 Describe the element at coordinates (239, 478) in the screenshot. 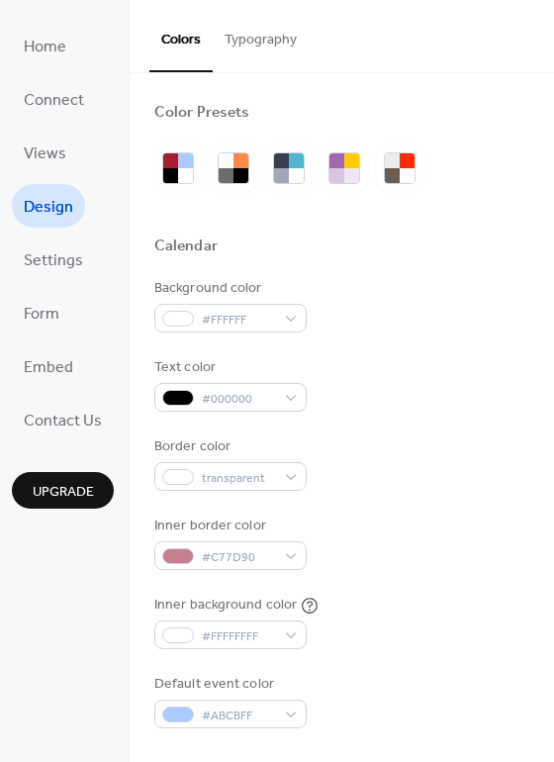

I see `span: transparent` at that location.